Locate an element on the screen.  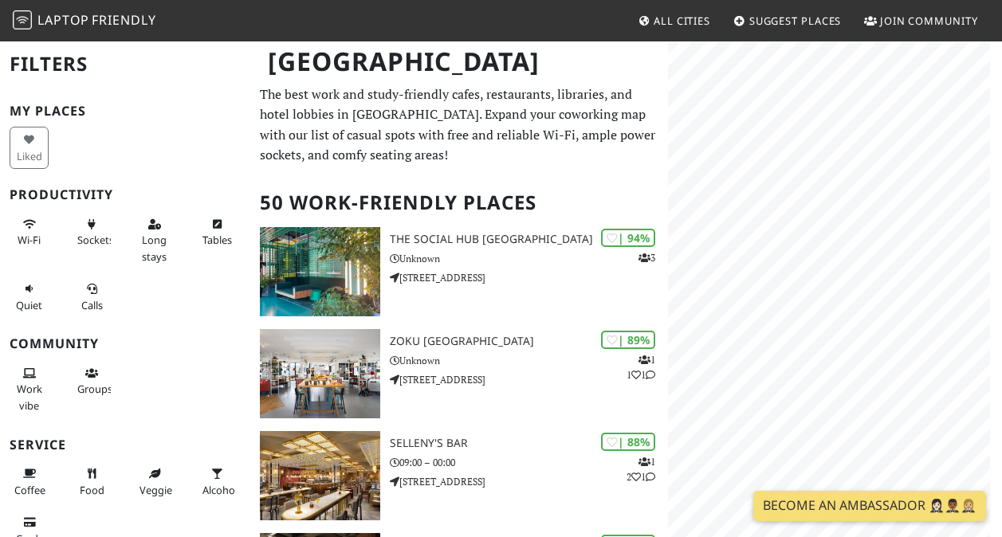
a: Suggest Places is located at coordinates (787, 21).